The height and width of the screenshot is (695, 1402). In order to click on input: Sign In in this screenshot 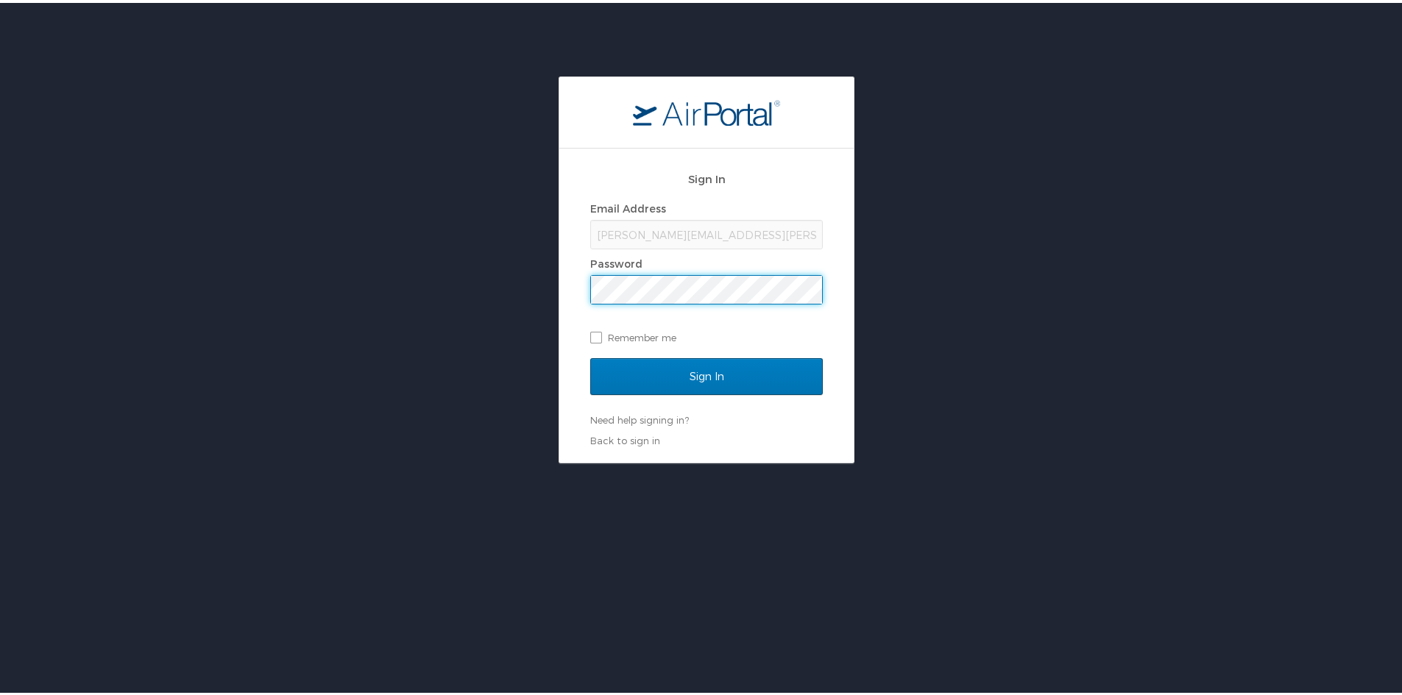, I will do `click(706, 374)`.